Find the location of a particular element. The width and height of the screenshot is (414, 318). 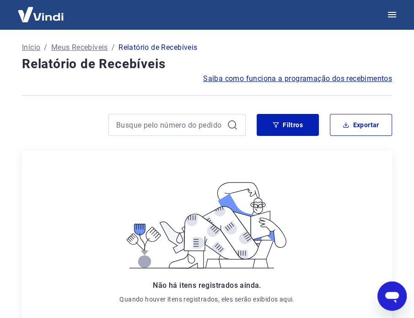

span: Saiba como funciona a programação dos recebimentos is located at coordinates (297, 79).